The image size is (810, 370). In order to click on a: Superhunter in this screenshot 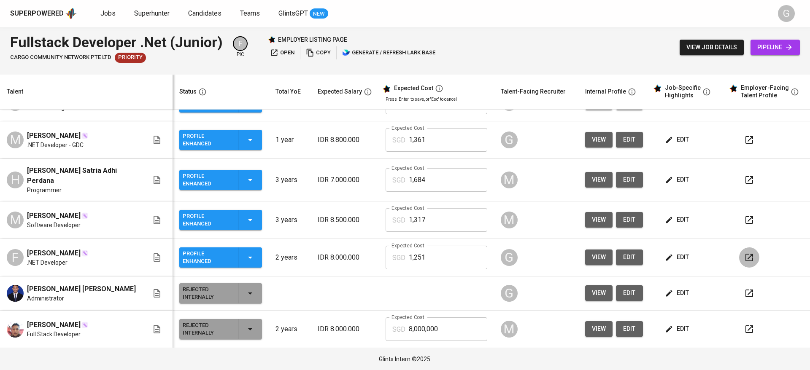, I will do `click(153, 14)`.